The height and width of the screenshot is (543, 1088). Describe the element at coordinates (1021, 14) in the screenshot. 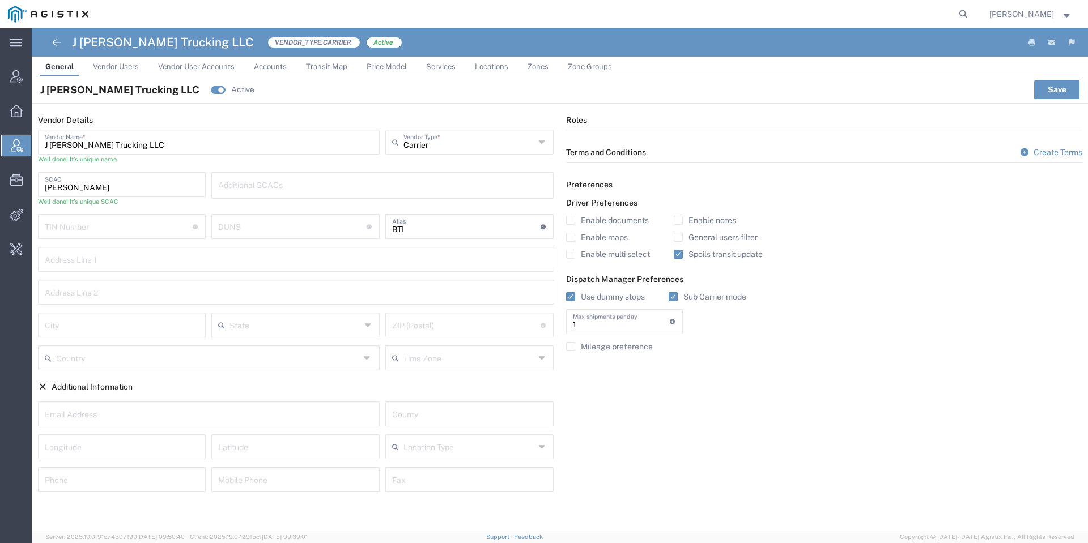

I see `span: Don'Jon Kelly` at that location.